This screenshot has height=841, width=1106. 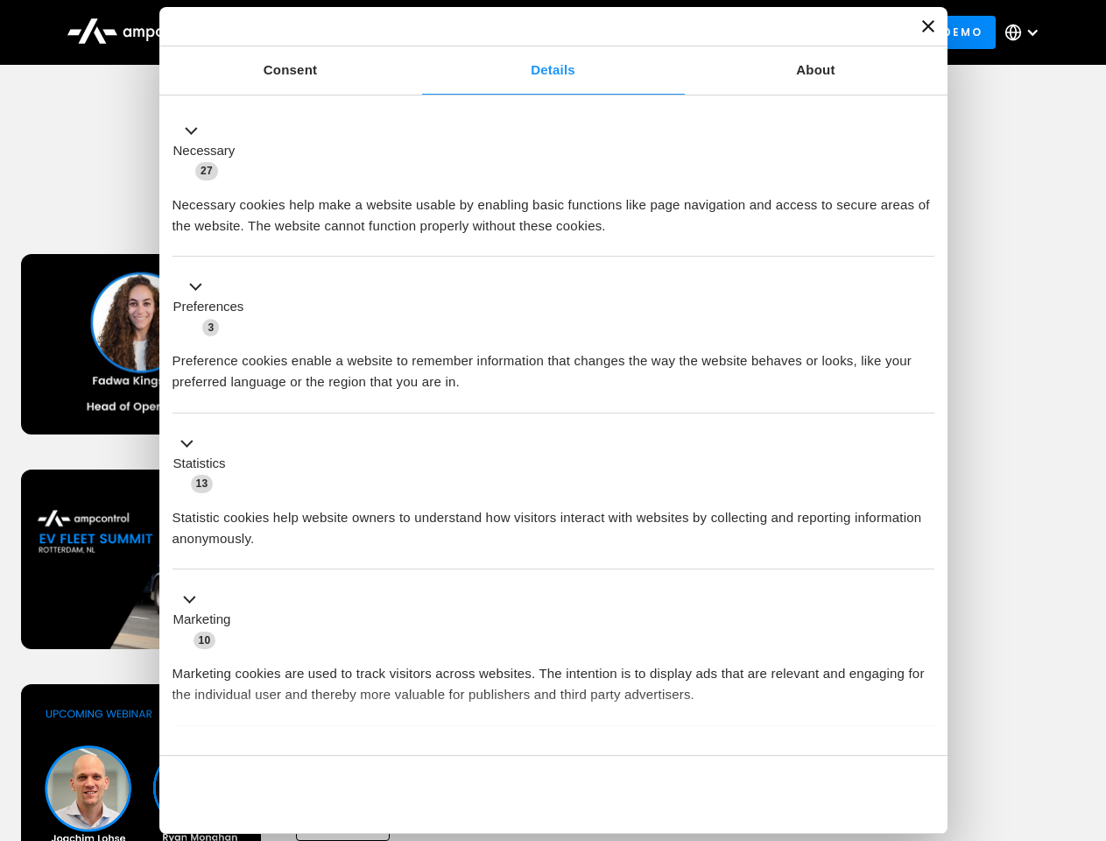 I want to click on label: Statistics, so click(x=200, y=463).